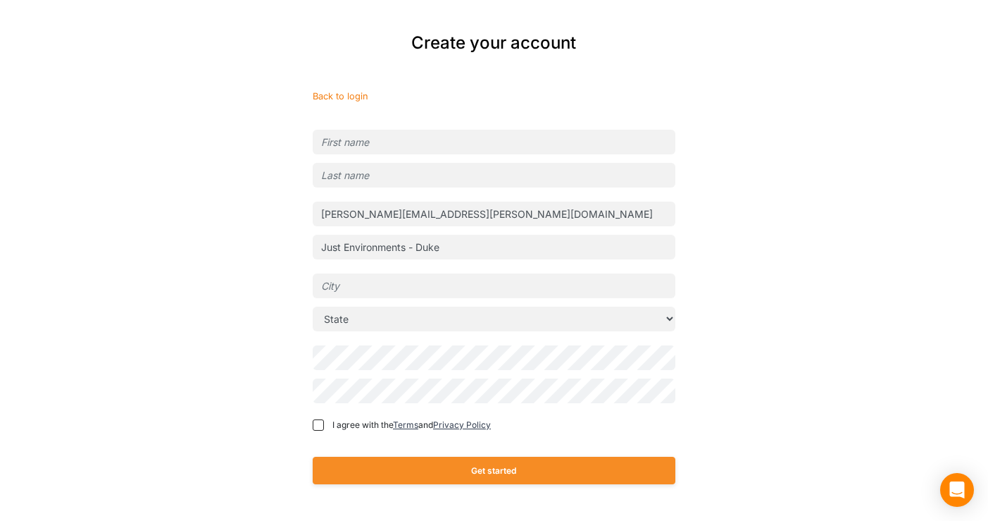 This screenshot has height=521, width=988. I want to click on input: Last name, so click(494, 175).